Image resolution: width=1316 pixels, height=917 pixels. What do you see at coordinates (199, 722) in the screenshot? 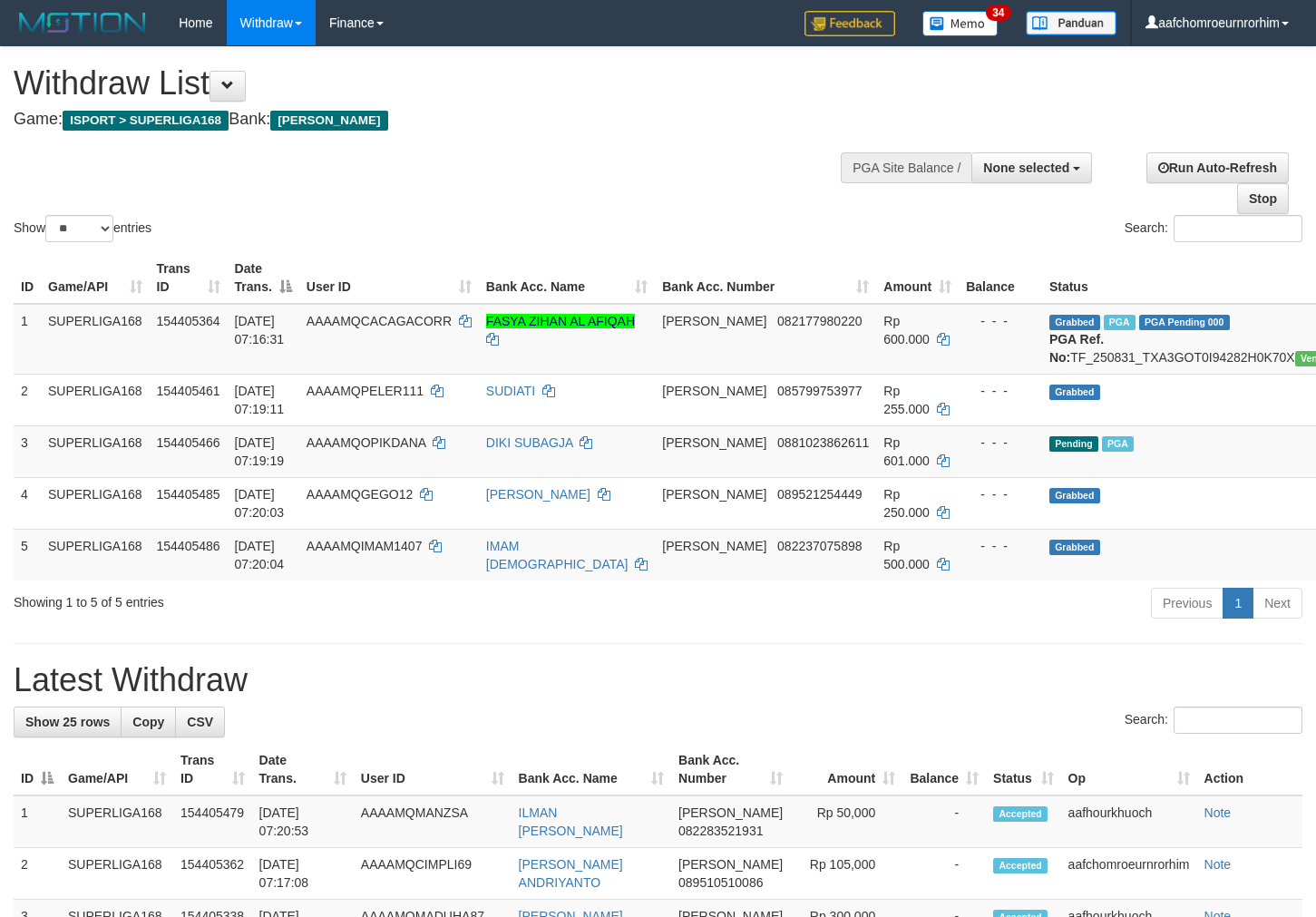
I see `a: CSV` at bounding box center [199, 722].